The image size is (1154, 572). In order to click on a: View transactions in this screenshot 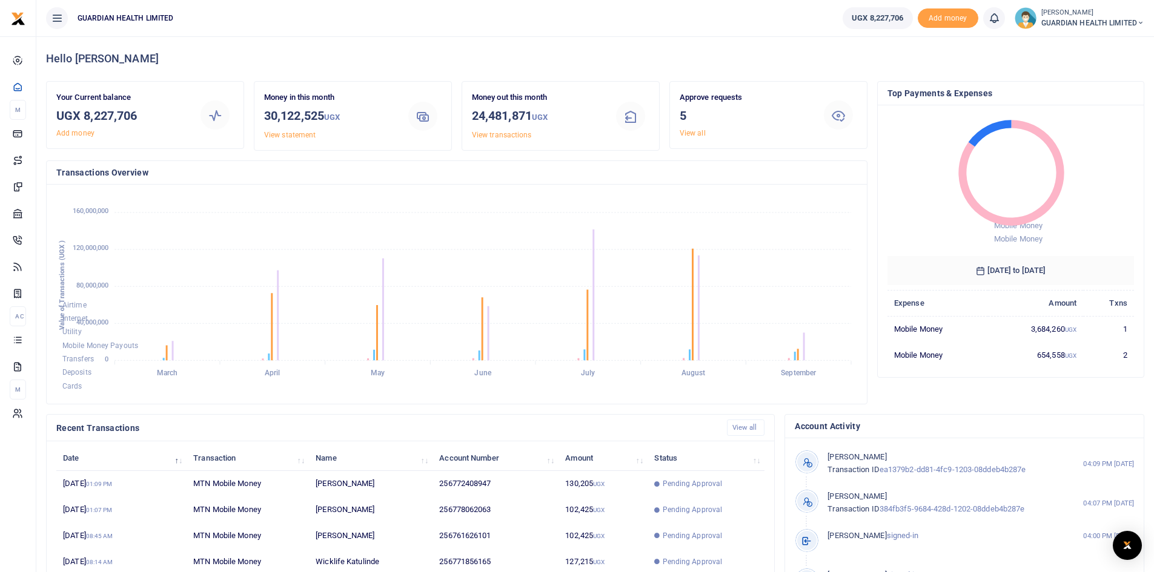, I will do `click(501, 135)`.